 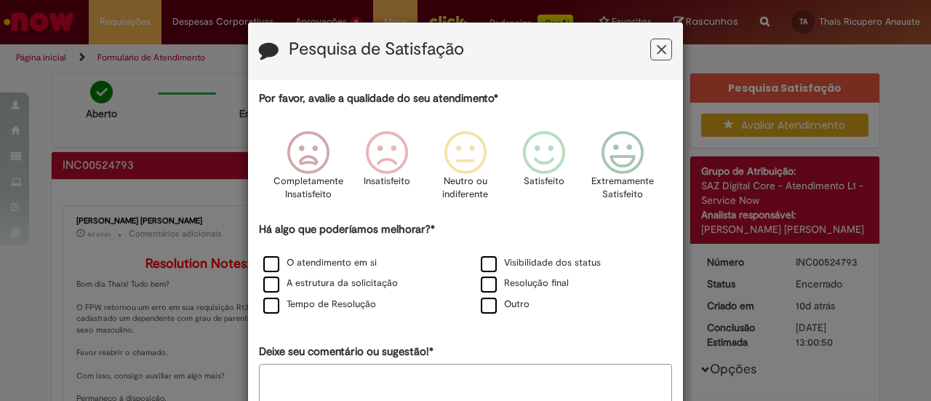 I want to click on label: Deixe seu comentário ou sugestão!*, so click(x=346, y=351).